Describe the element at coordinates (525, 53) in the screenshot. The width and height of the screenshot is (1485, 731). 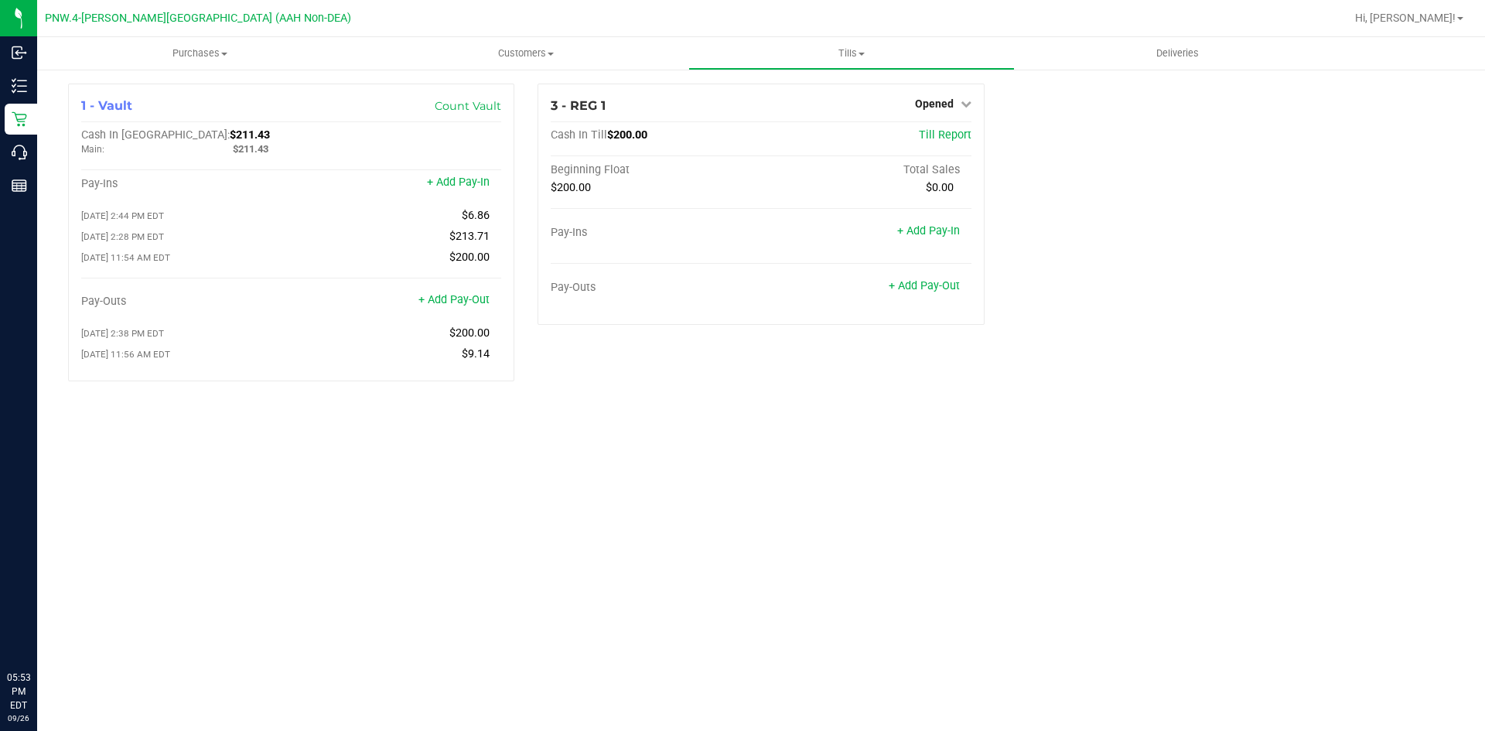
I see `a: Customers` at that location.